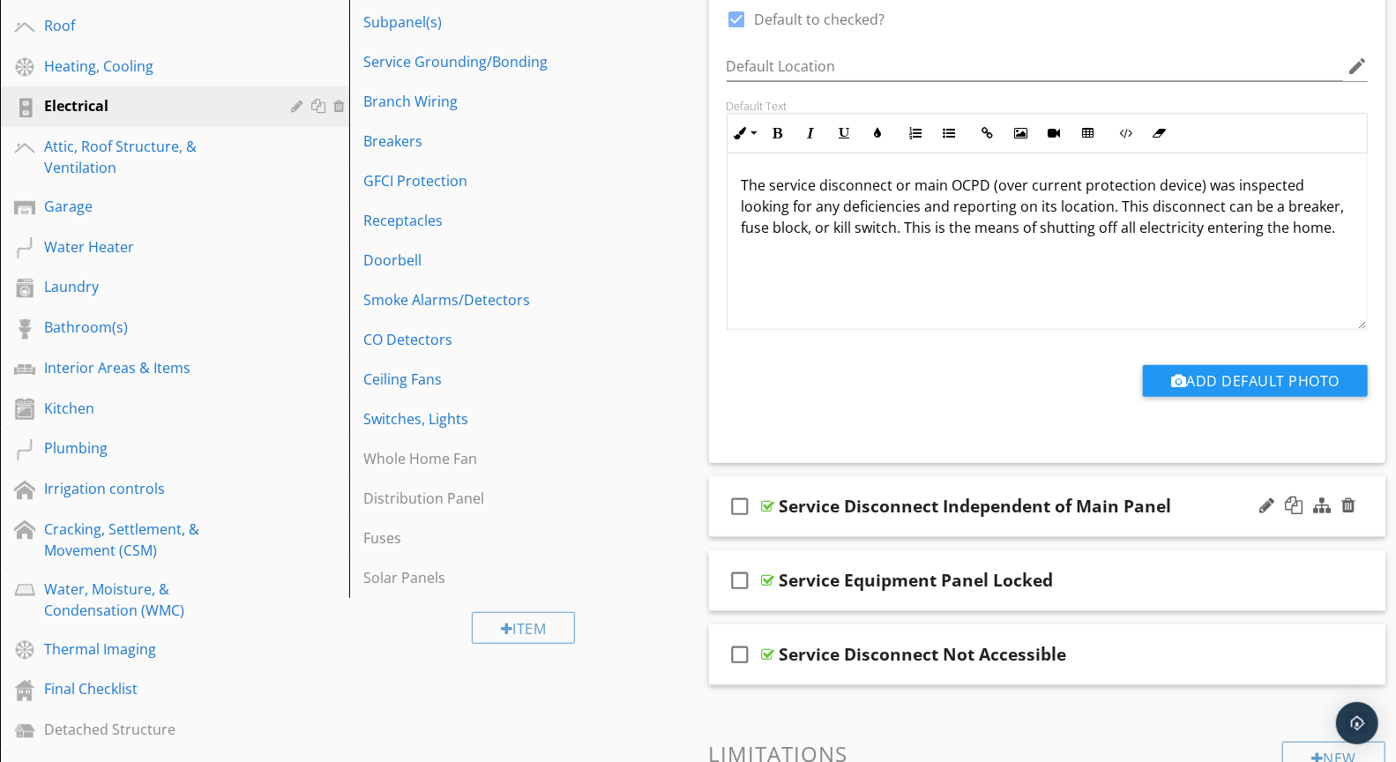 The width and height of the screenshot is (1396, 762). Describe the element at coordinates (154, 408) in the screenshot. I see `div: Kitchen` at that location.